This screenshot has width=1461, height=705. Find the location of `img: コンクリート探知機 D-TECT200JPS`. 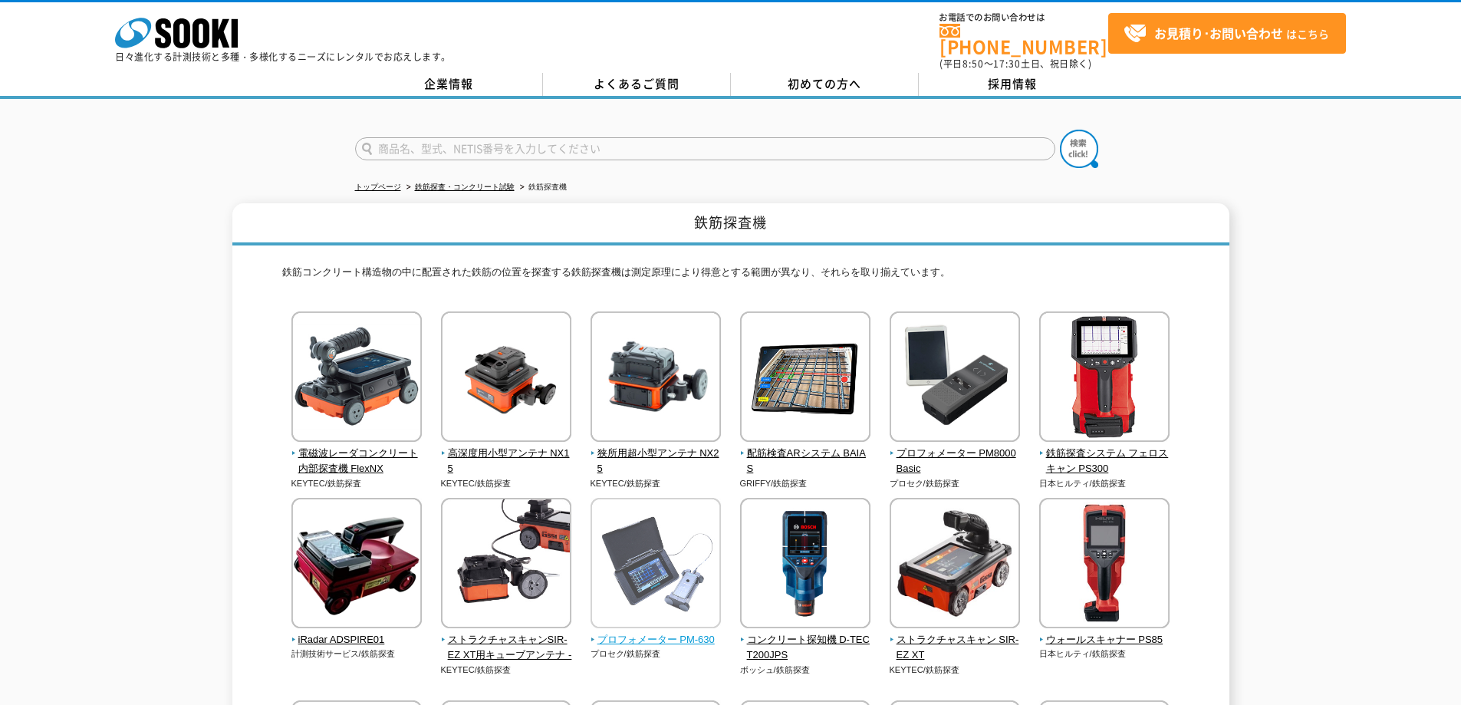

img: コンクリート探知機 D-TECT200JPS is located at coordinates (805, 565).